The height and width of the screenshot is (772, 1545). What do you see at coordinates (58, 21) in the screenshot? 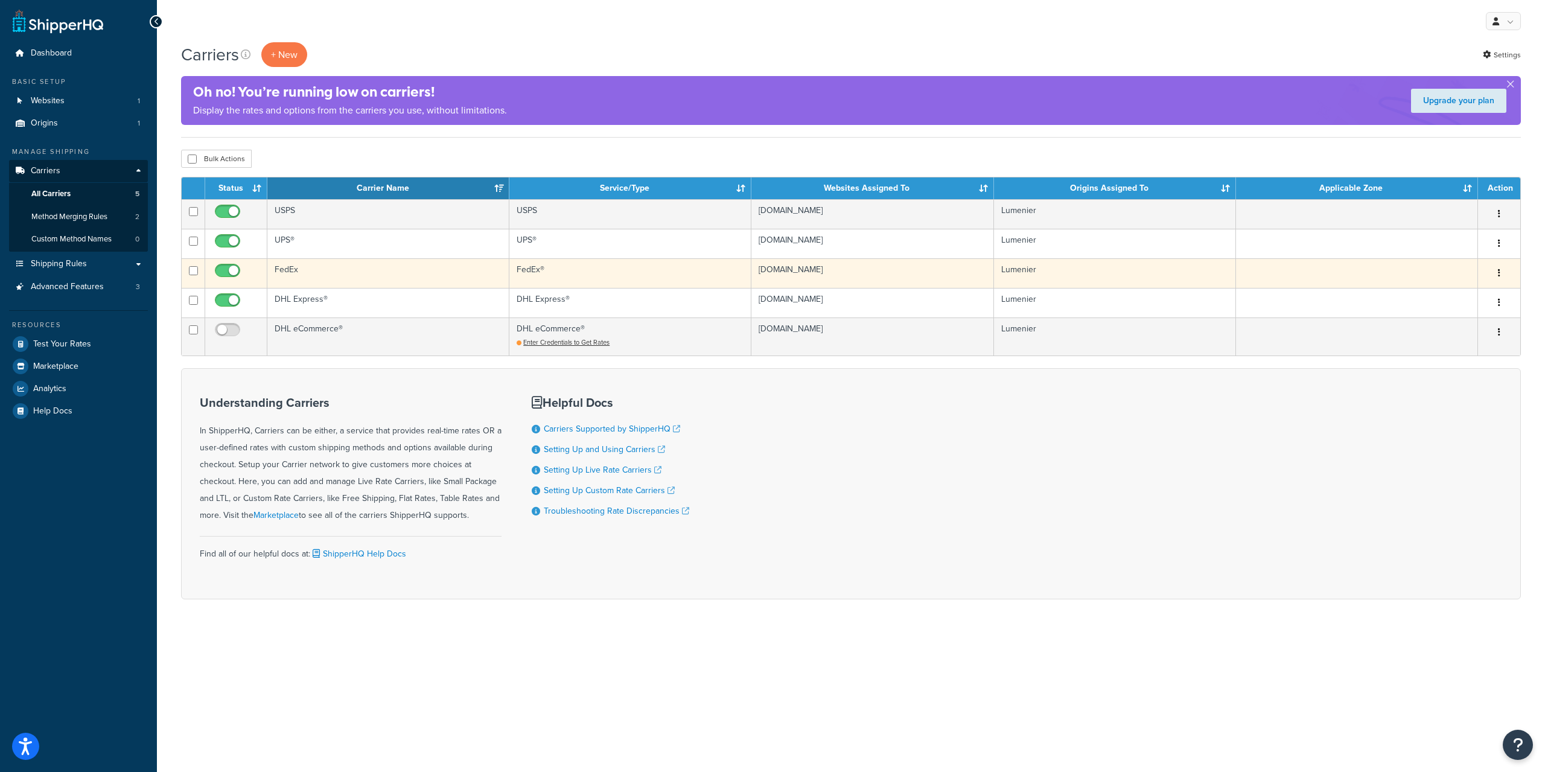
I see `a: ShipperHQ Home` at bounding box center [58, 21].